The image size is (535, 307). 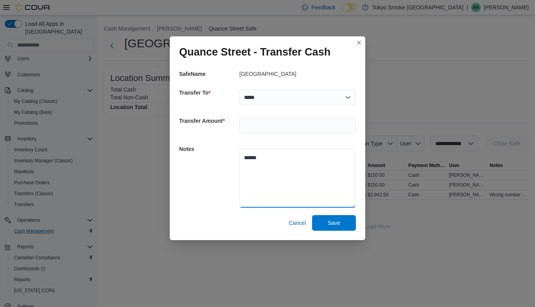 What do you see at coordinates (334, 223) in the screenshot?
I see `span: Save` at bounding box center [334, 223].